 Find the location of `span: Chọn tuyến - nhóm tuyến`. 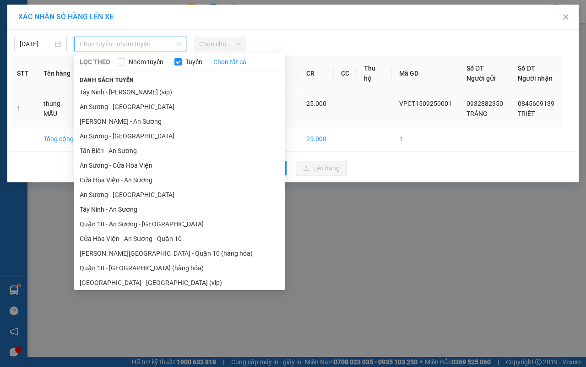

span: Chọn tuyến - nhóm tuyến is located at coordinates (130, 44).